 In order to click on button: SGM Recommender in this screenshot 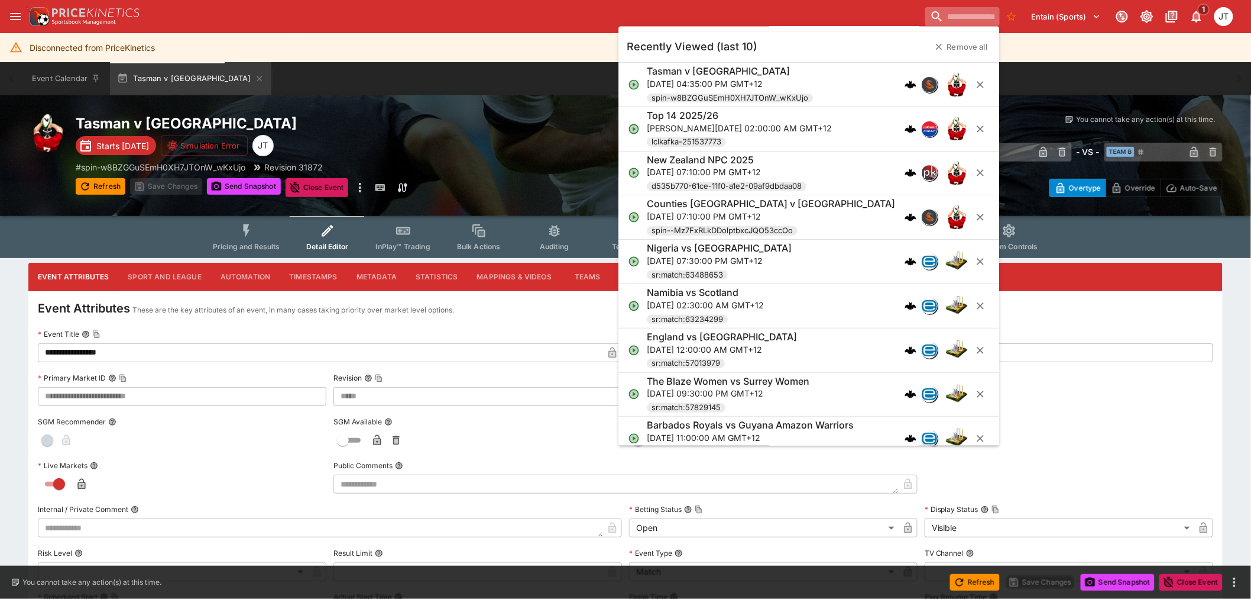, I will do `click(112, 422)`.